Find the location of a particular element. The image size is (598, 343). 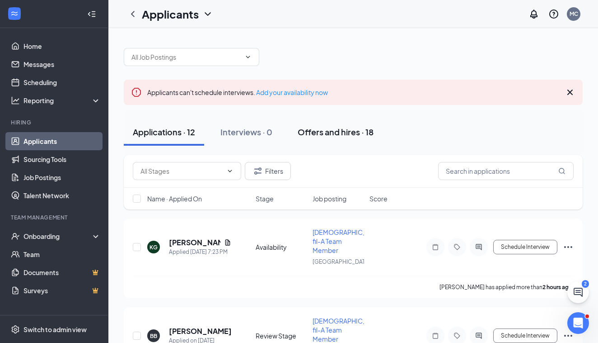

div: Switch to admin view is located at coordinates (55, 329).